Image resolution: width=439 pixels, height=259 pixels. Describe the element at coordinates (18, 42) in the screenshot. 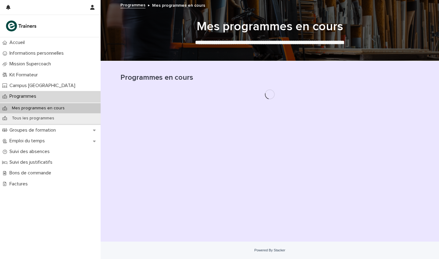

I see `p: Accueil` at that location.